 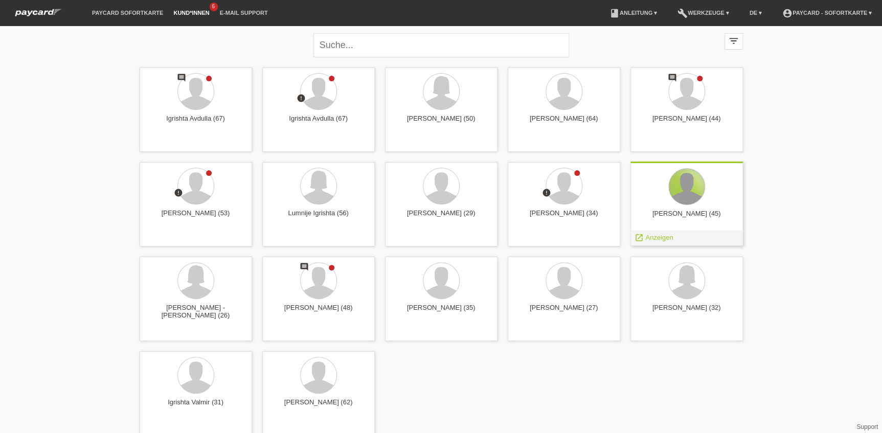 What do you see at coordinates (633, 13) in the screenshot?
I see `a: bookAnleitung ▾` at bounding box center [633, 13].